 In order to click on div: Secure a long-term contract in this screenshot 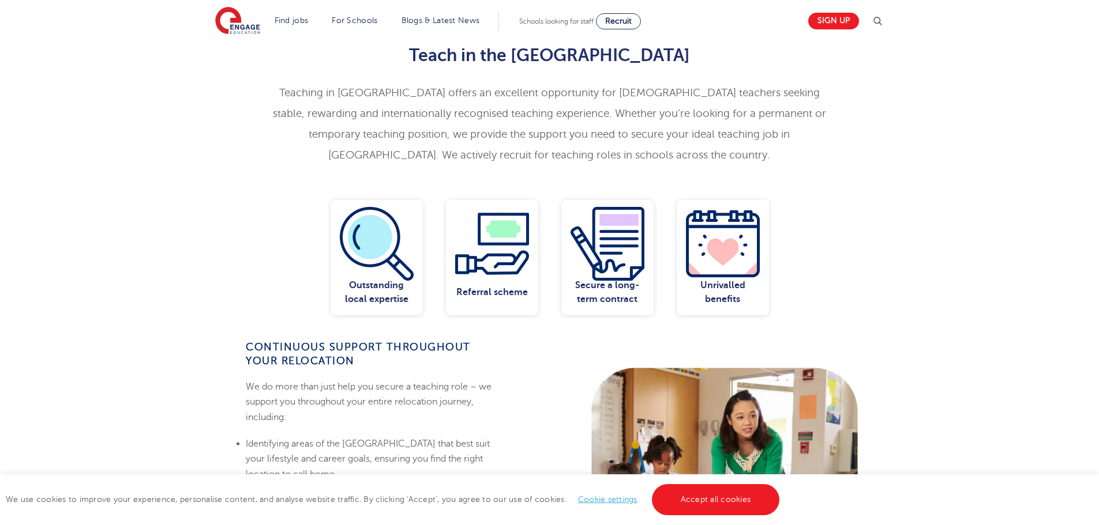, I will do `click(607, 292)`.